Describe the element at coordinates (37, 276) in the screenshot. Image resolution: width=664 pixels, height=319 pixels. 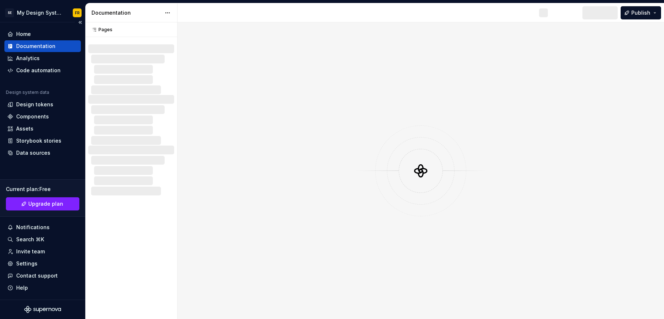
I see `div: Contact support` at that location.